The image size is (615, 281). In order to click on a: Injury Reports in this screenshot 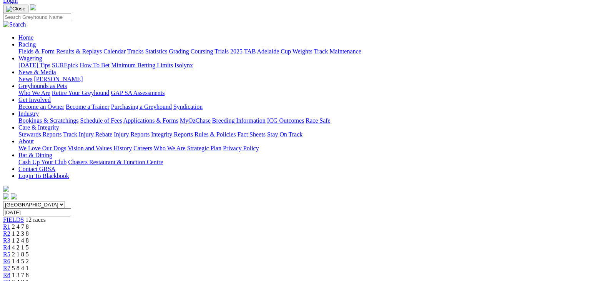, I will do `click(131, 134)`.